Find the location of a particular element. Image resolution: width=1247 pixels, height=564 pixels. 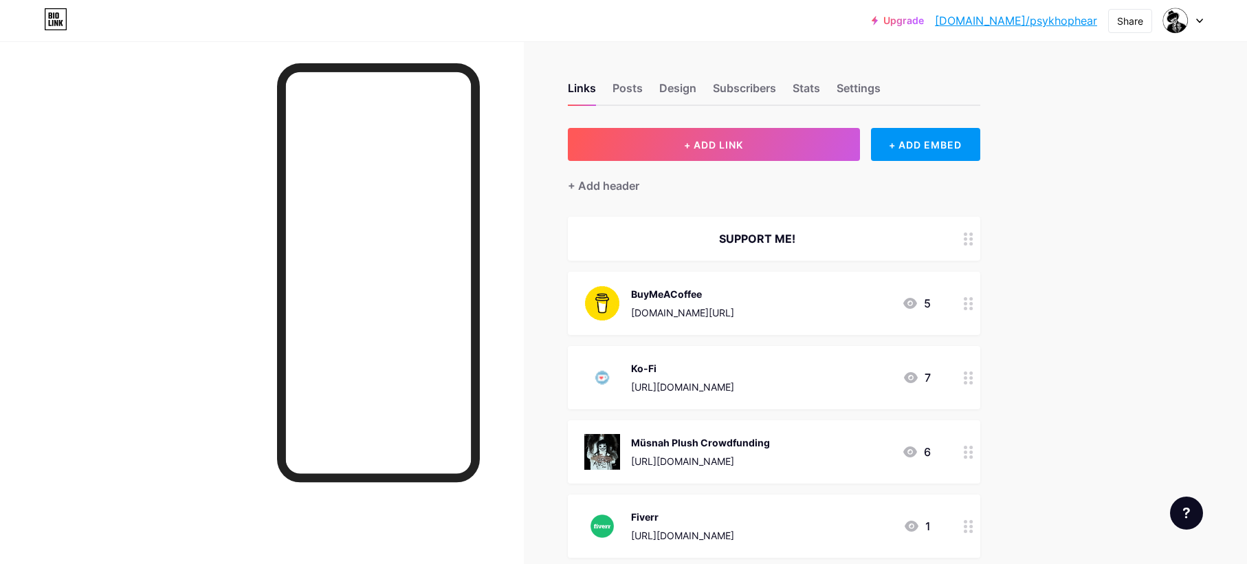

div: Fiverr is located at coordinates (683, 516).